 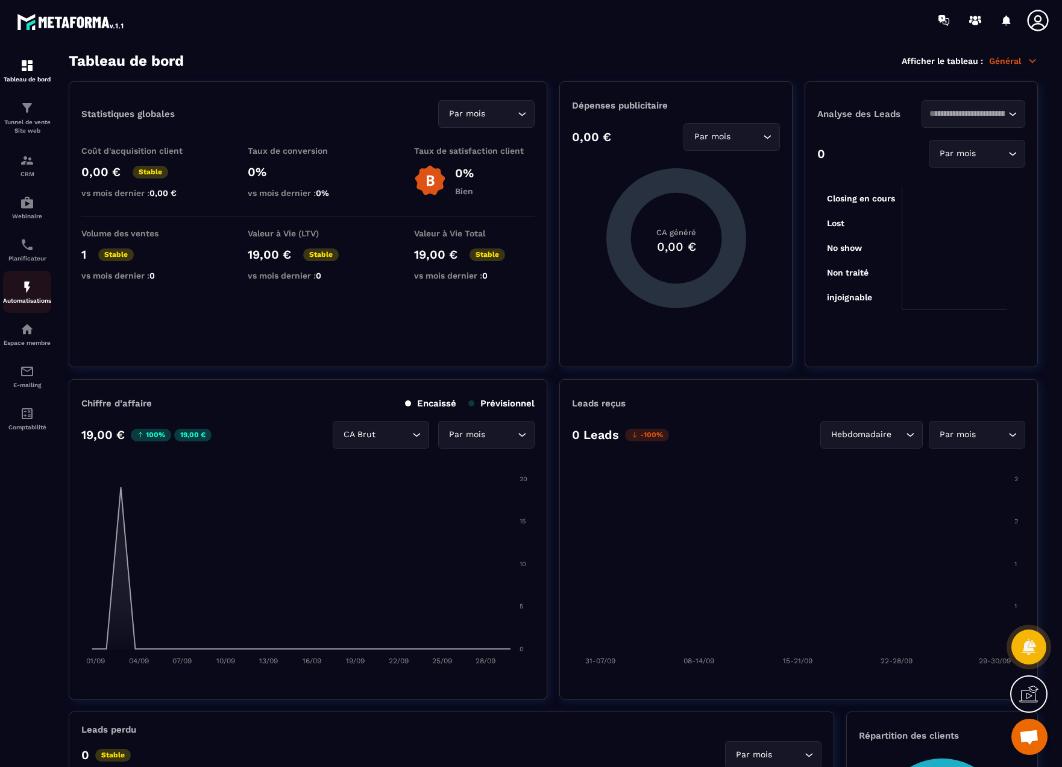 I want to click on img: formation, so click(x=27, y=108).